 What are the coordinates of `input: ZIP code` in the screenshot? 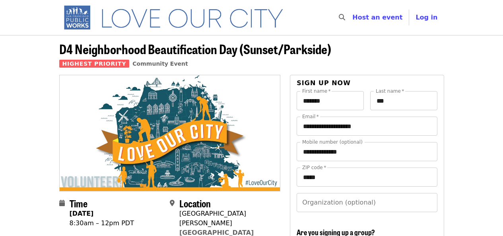 It's located at (367, 177).